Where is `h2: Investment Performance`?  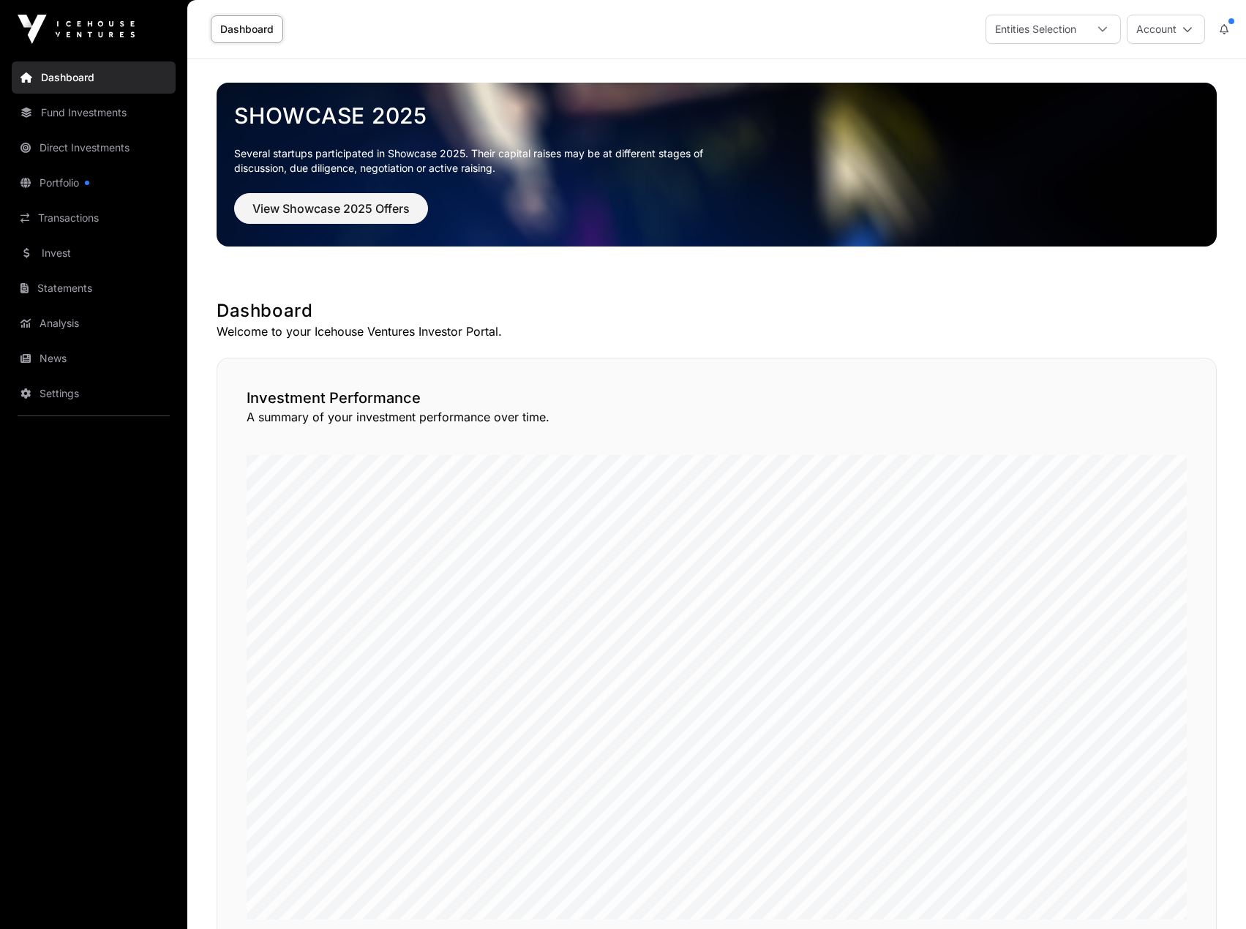 h2: Investment Performance is located at coordinates (716, 398).